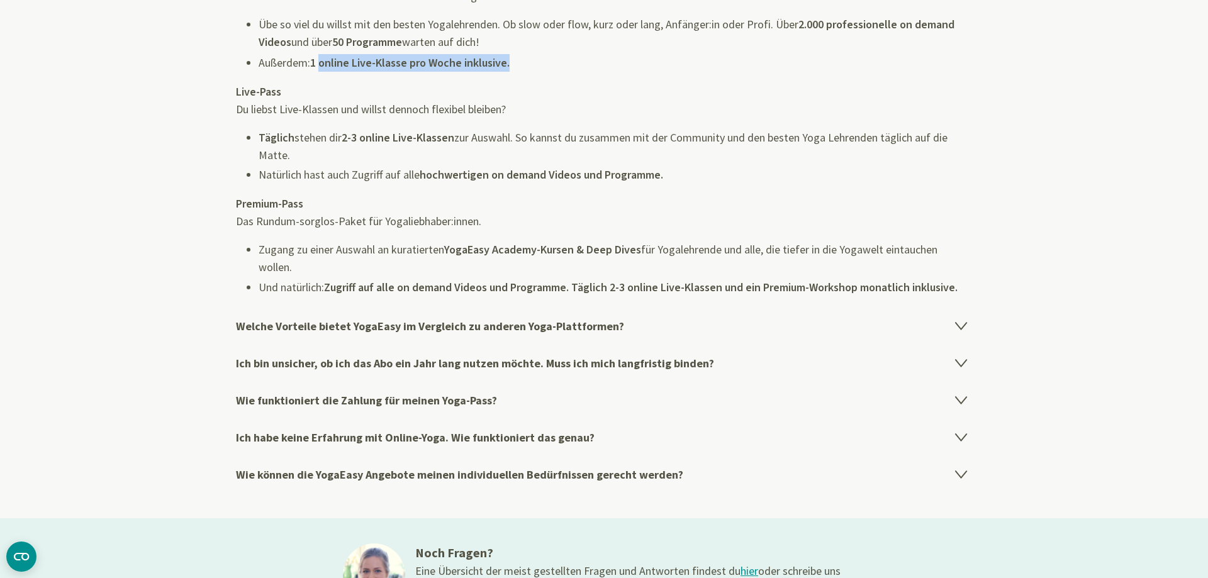 Image resolution: width=1208 pixels, height=578 pixels. What do you see at coordinates (410, 63) in the screenshot?
I see `strong: 1 online Live-Klasse pro Woche inklusive.` at bounding box center [410, 63].